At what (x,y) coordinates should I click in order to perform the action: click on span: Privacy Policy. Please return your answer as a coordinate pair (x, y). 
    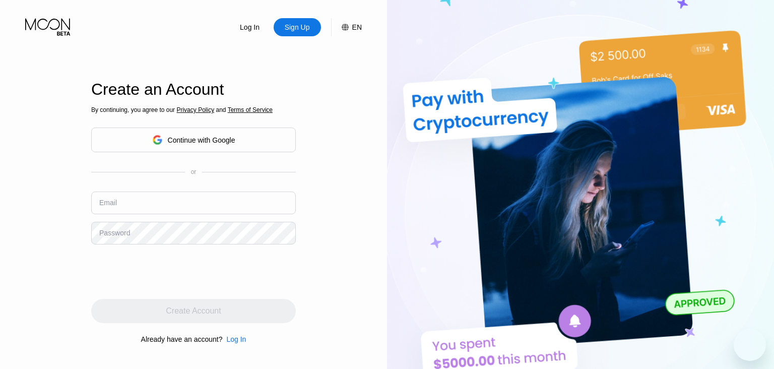
    Looking at the image, I should click on (195, 110).